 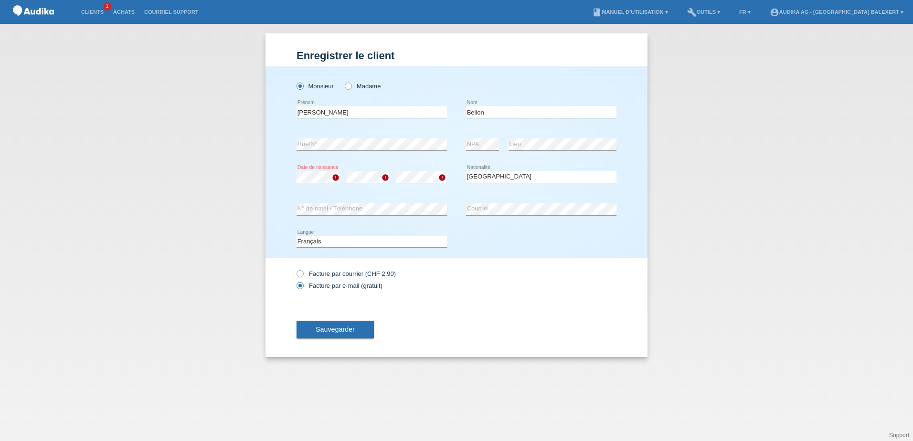 I want to click on input: Facture par e-mail (gratuit), so click(x=300, y=288).